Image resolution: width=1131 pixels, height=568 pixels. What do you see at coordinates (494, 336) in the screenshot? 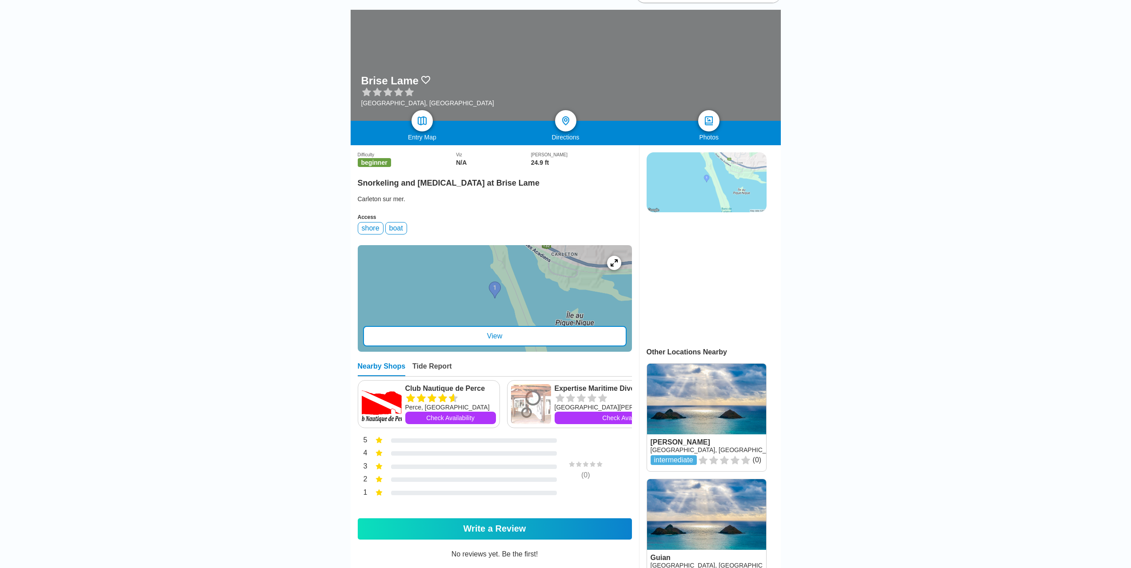
I see `div: View` at bounding box center [494, 336].